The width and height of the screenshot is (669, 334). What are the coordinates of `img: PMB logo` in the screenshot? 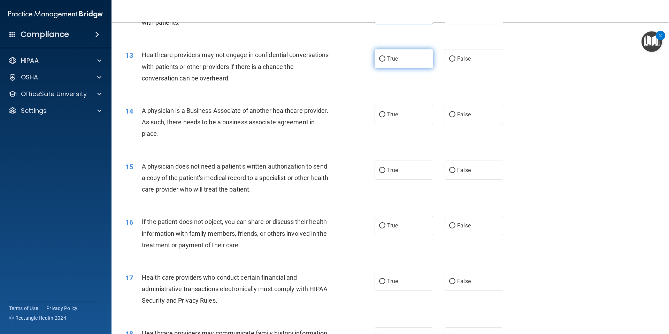 It's located at (56, 14).